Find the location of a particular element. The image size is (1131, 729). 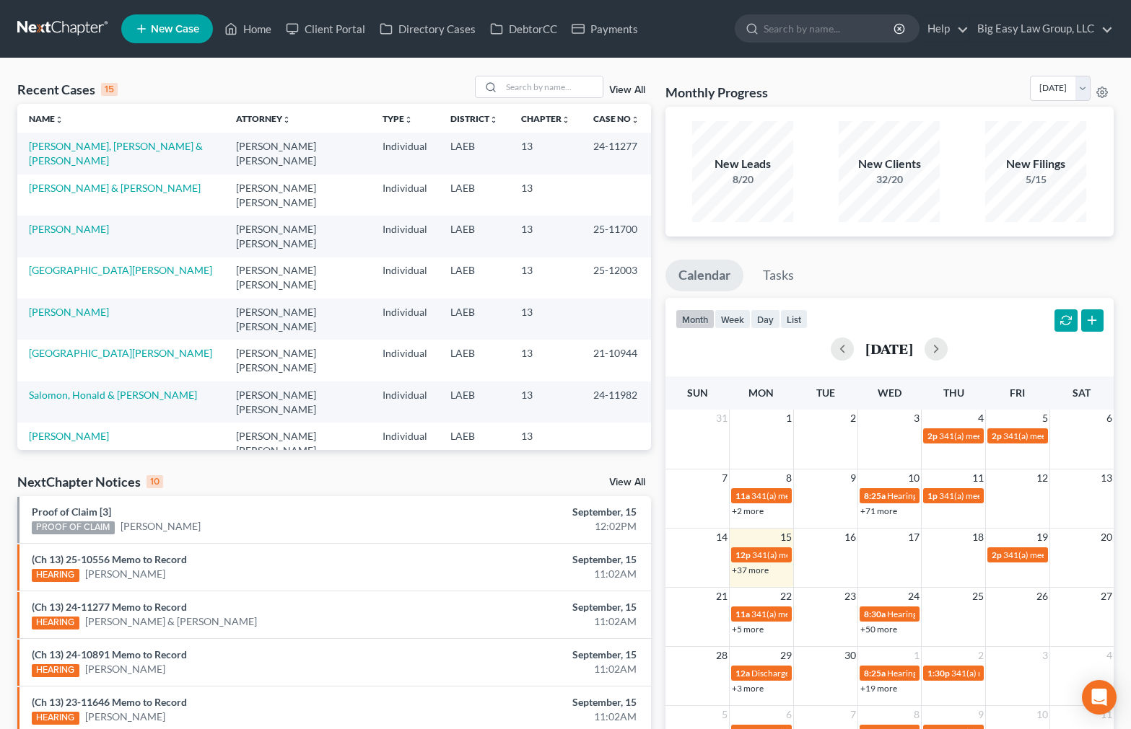

span: 12a is located at coordinates (742, 673).